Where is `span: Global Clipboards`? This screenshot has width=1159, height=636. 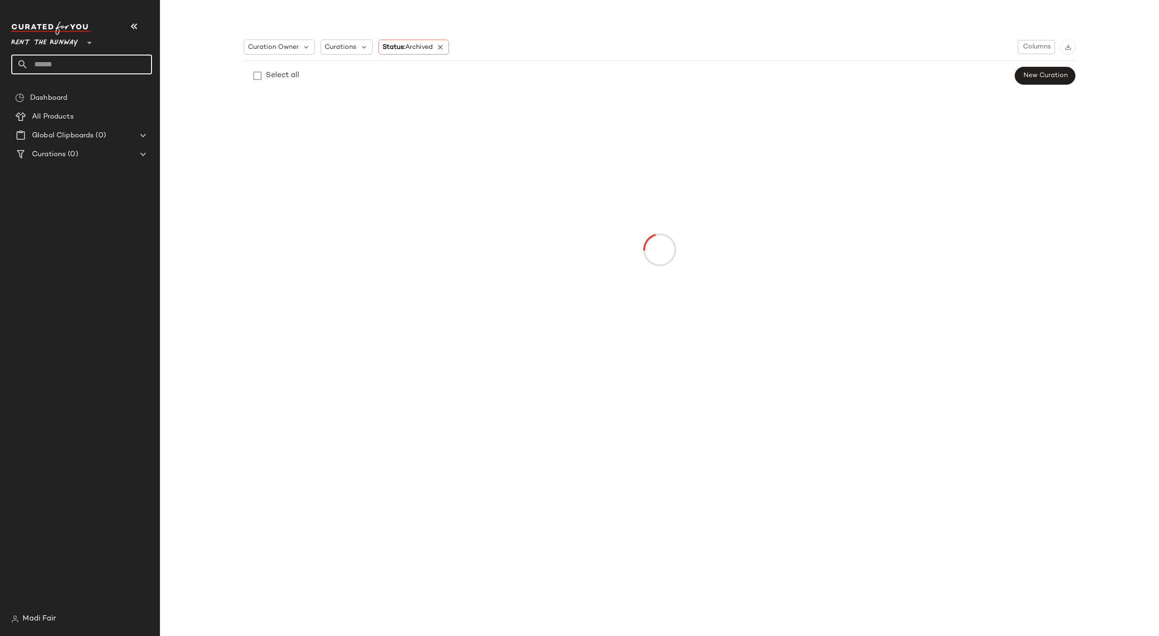
span: Global Clipboards is located at coordinates (63, 135).